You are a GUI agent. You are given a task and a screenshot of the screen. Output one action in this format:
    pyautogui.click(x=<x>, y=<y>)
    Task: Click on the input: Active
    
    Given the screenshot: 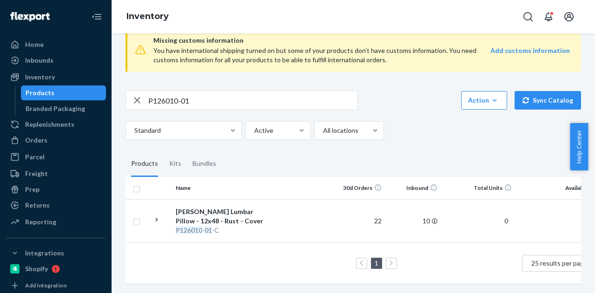 What is the action you would take?
    pyautogui.click(x=254, y=131)
    